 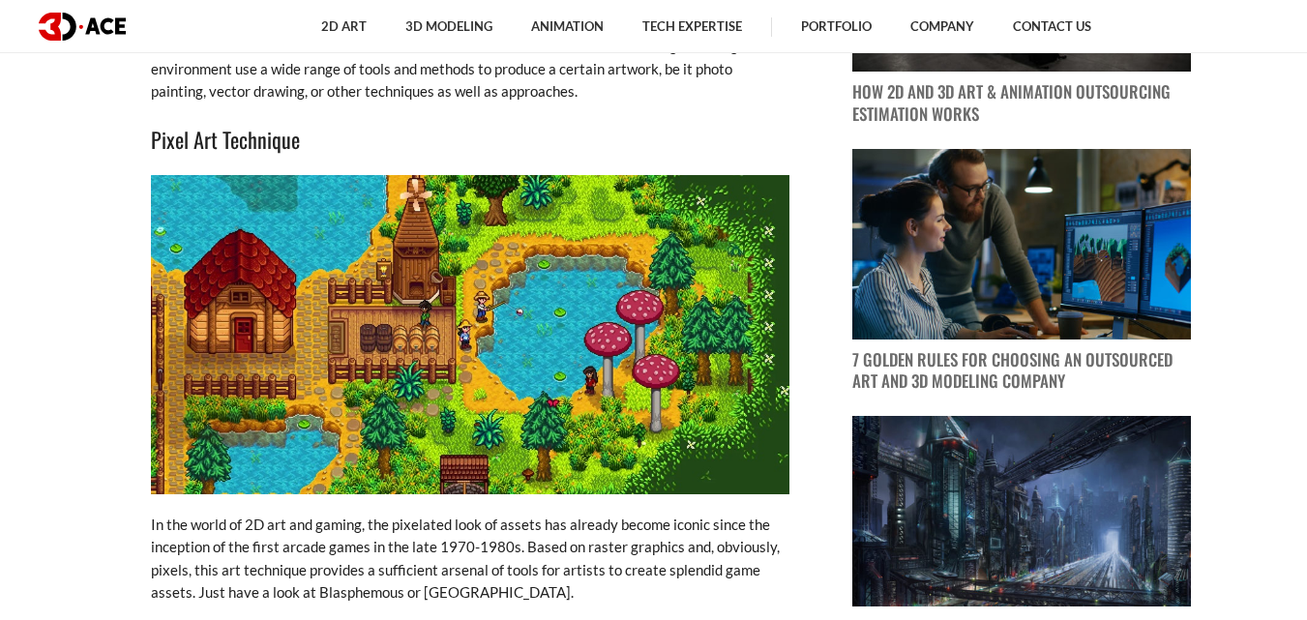 What do you see at coordinates (1022, 104) in the screenshot?
I see `p: How 2D and 3D Art & Animation Outsourcing Estimation Works` at bounding box center [1022, 104].